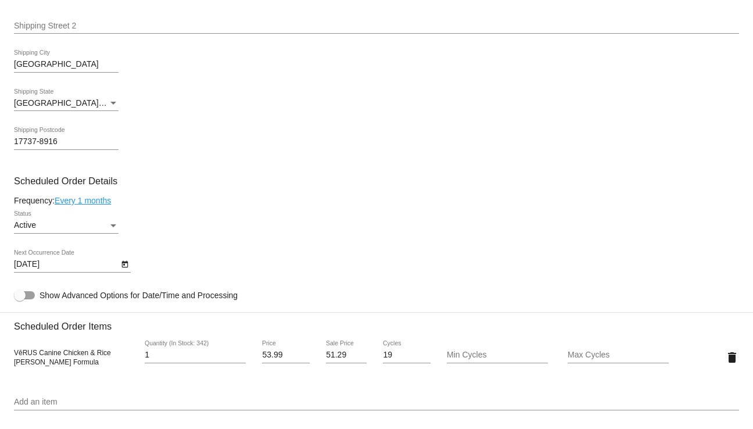 The width and height of the screenshot is (753, 429). I want to click on h3: Scheduled Order Items, so click(376, 322).